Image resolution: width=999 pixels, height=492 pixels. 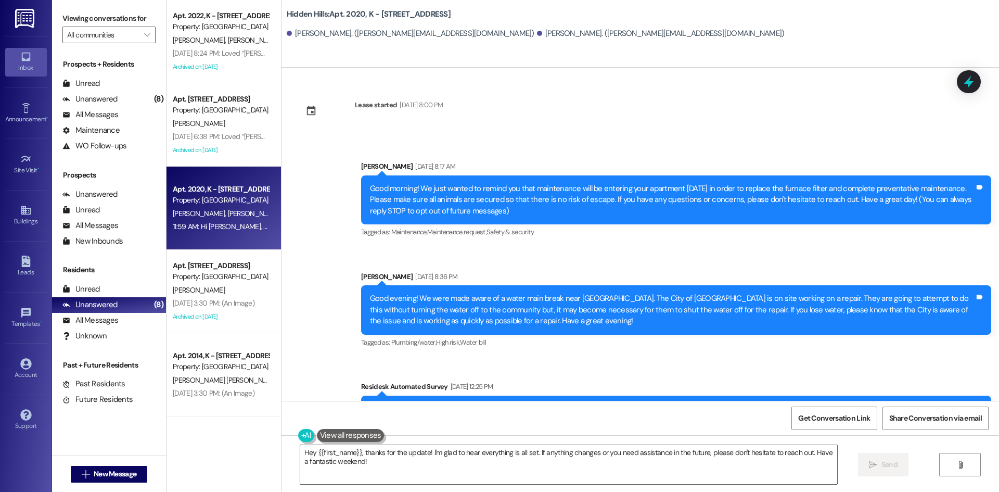 I want to click on a: Templates •, so click(x=26, y=318).